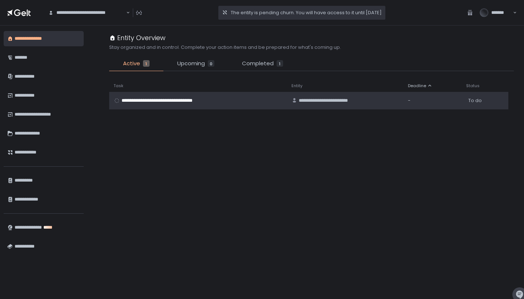  What do you see at coordinates (191, 63) in the screenshot?
I see `span: Upcoming` at bounding box center [191, 63].